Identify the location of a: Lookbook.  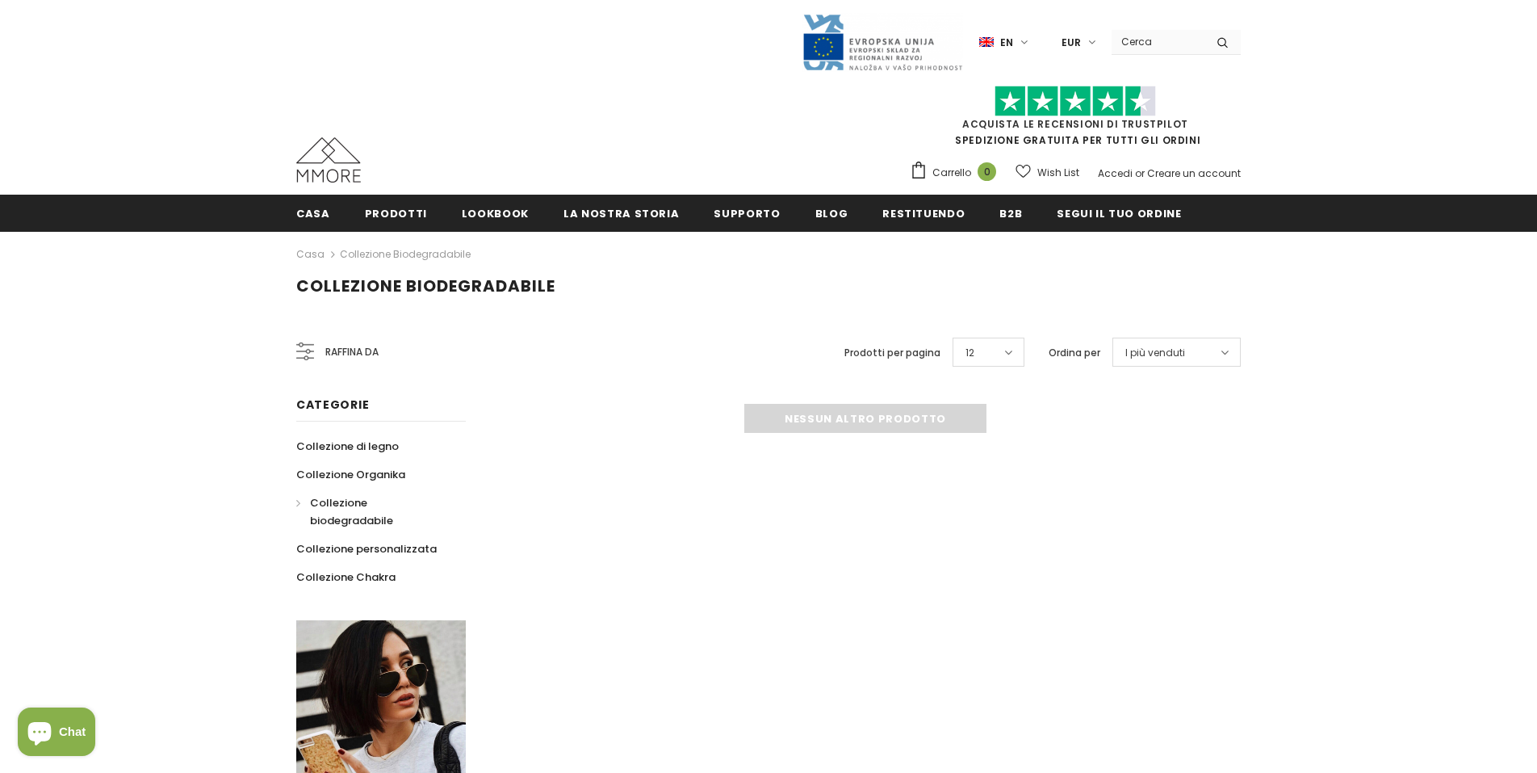
(495, 212).